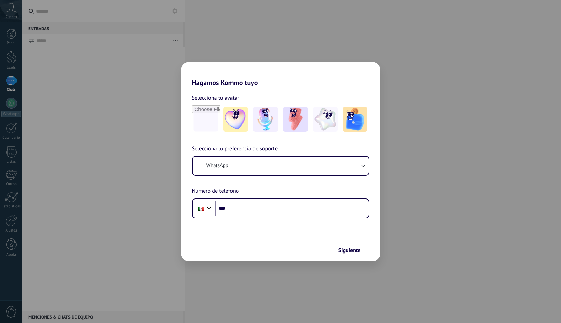 Image resolution: width=561 pixels, height=323 pixels. I want to click on img: -5.jpeg, so click(355, 119).